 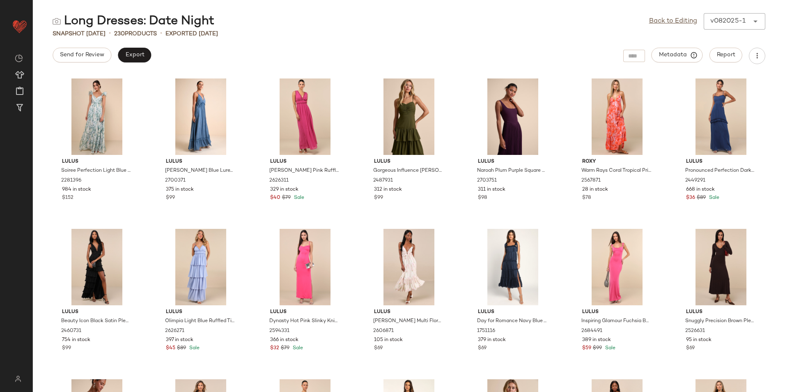 I want to click on img: 2684491_02_front_2025-06-23.jpg, so click(x=617, y=267).